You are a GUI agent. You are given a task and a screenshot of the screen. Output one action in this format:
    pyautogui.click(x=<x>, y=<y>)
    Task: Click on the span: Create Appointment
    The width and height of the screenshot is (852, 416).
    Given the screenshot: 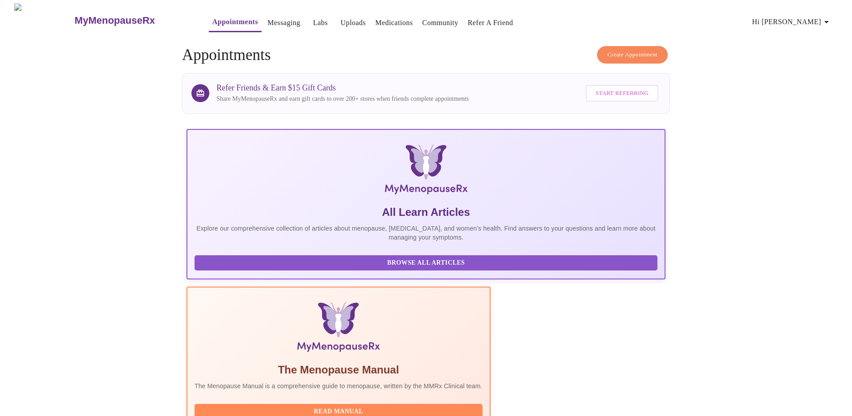 What is the action you would take?
    pyautogui.click(x=633, y=55)
    